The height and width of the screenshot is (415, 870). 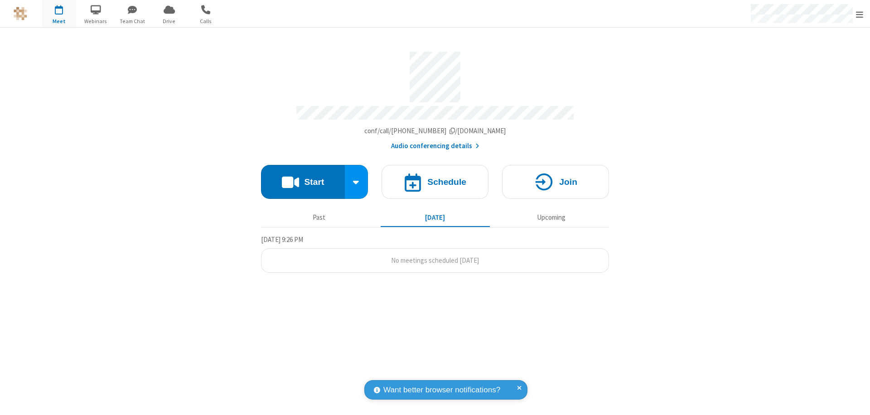 I want to click on h4: Start, so click(x=314, y=182).